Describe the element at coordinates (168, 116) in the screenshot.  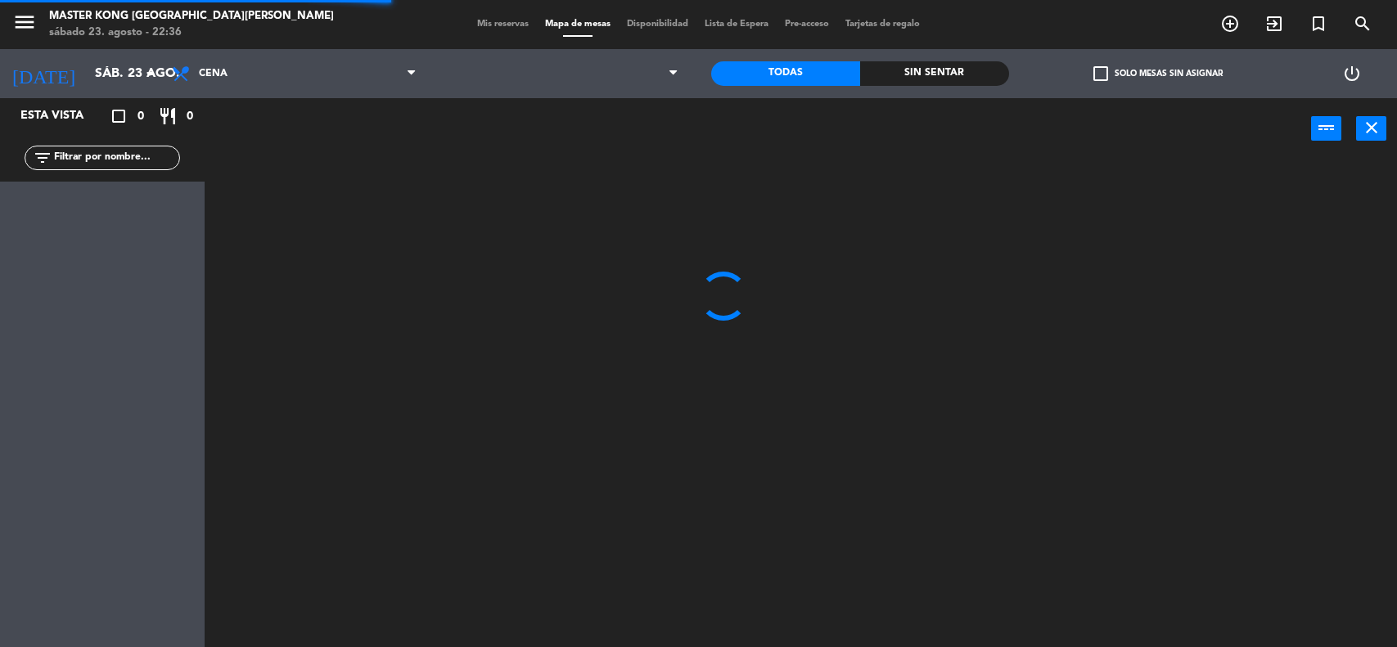
I see `i: restaurant` at that location.